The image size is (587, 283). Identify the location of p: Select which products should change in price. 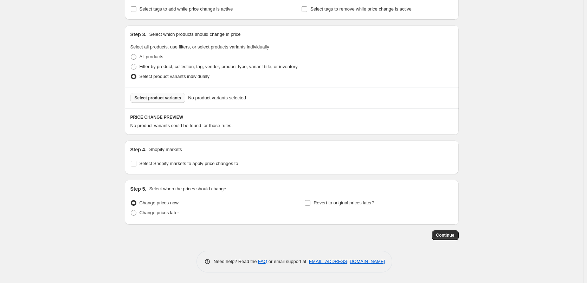
(195, 34).